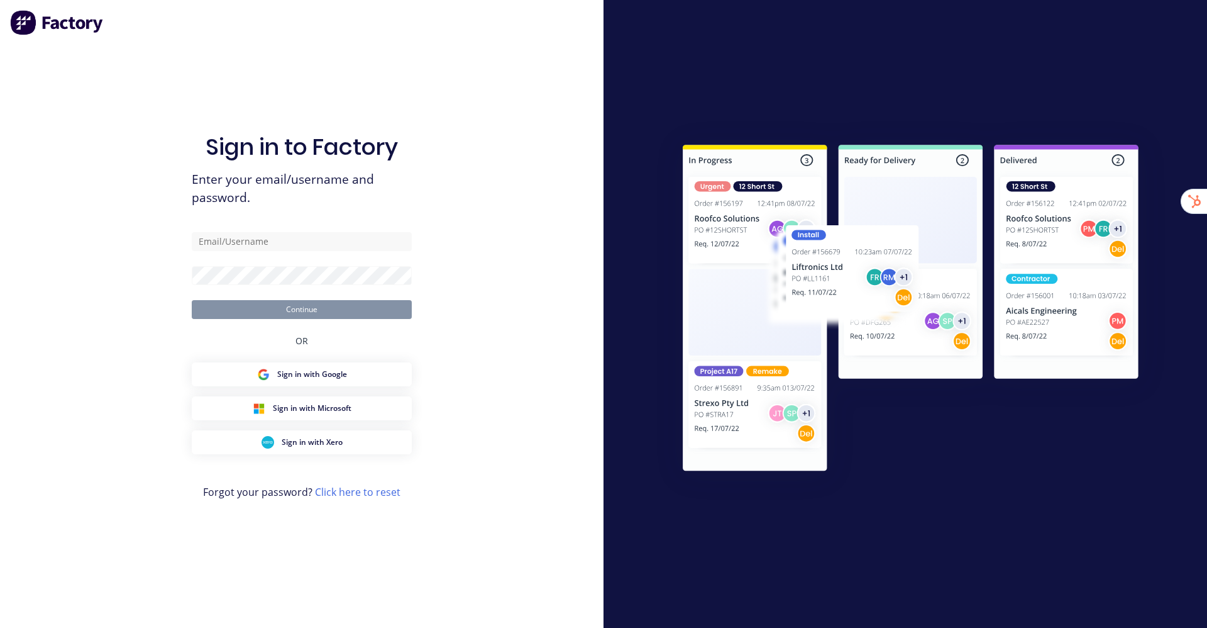  I want to click on img: Microsoft Sign in, so click(259, 408).